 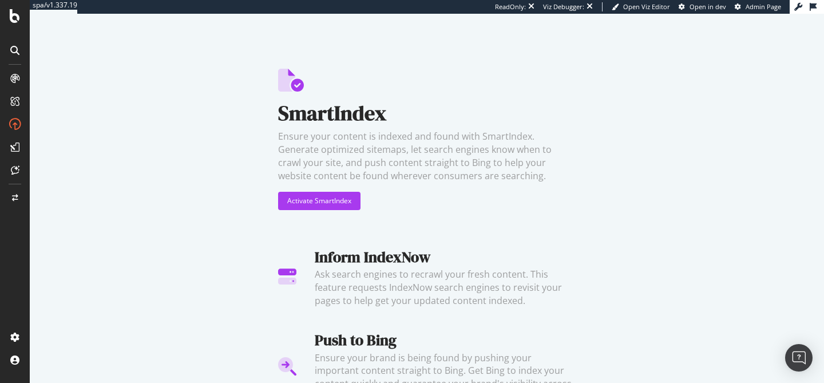 What do you see at coordinates (563, 7) in the screenshot?
I see `div: Viz Debugger:` at bounding box center [563, 7].